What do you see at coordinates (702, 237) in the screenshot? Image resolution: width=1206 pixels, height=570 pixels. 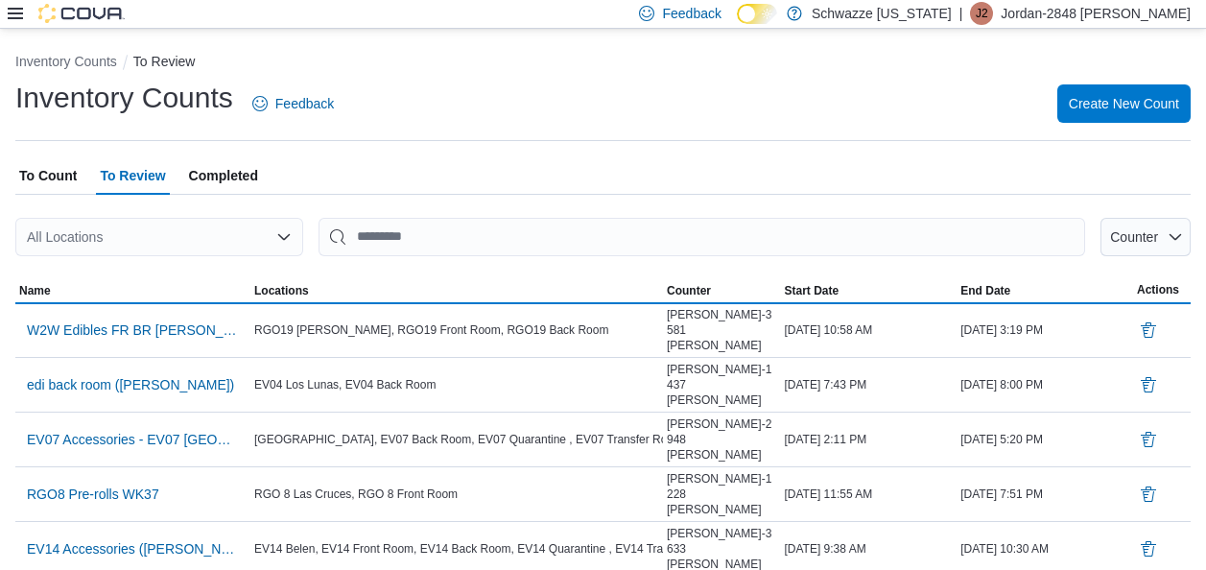 I see `input: This is a search bar. After typing your query, hit enter to filter the results lower in the page.` at bounding box center [702, 237].